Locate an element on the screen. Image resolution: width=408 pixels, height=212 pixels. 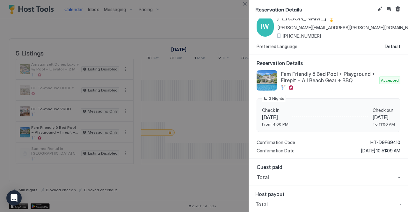
span: To 11:00 AM is located at coordinates (384, 124).